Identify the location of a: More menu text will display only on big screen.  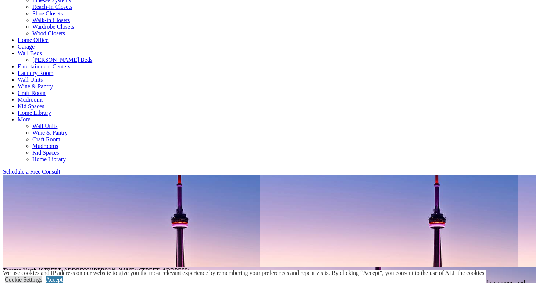
(24, 119).